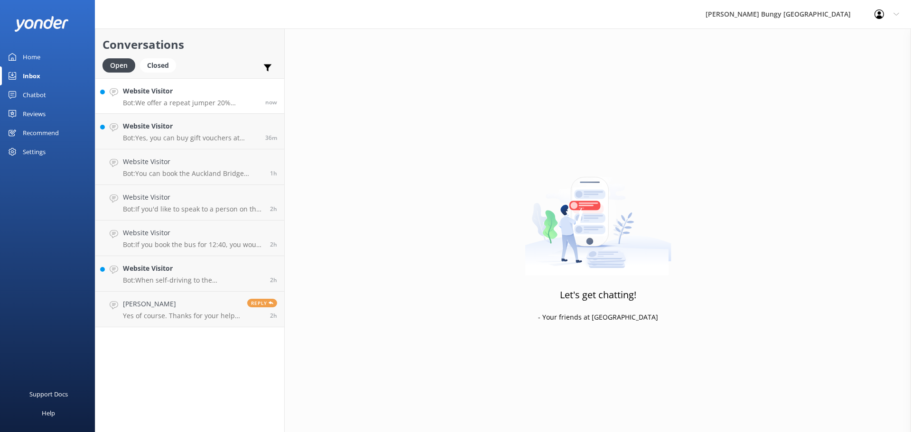 This screenshot has height=432, width=911. What do you see at coordinates (48, 394) in the screenshot?
I see `div: Support Docs` at bounding box center [48, 394].